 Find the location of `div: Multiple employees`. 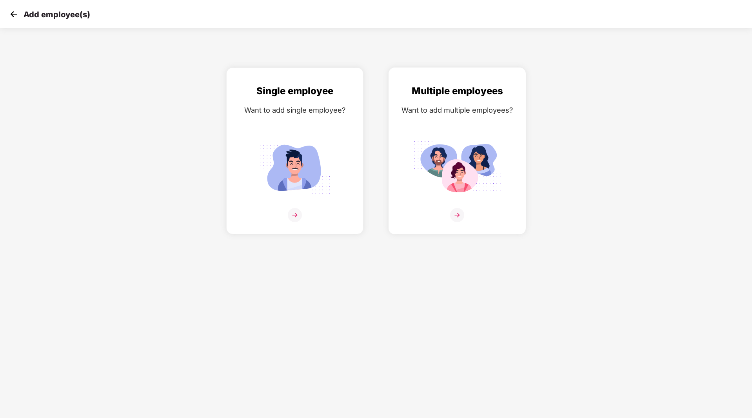

div: Multiple employees is located at coordinates (457, 91).